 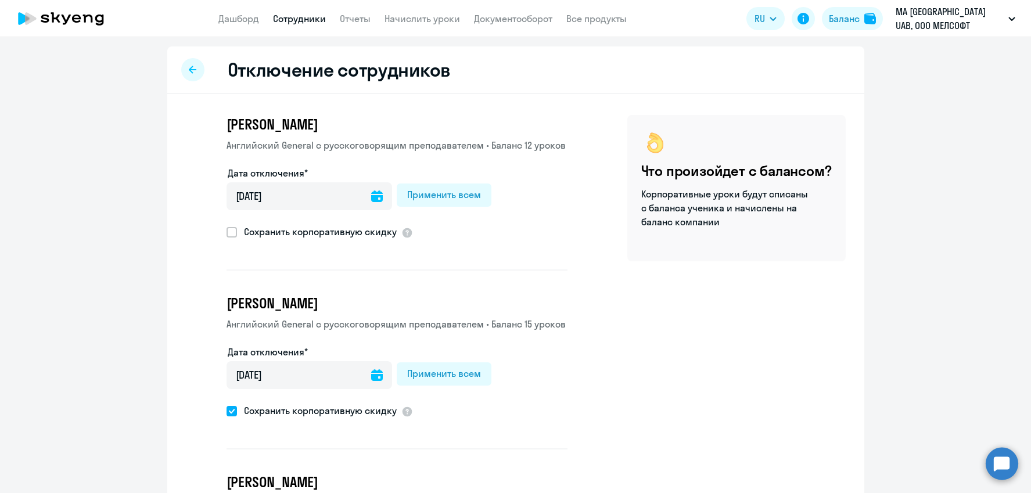 I want to click on div: Баланс, so click(x=844, y=19).